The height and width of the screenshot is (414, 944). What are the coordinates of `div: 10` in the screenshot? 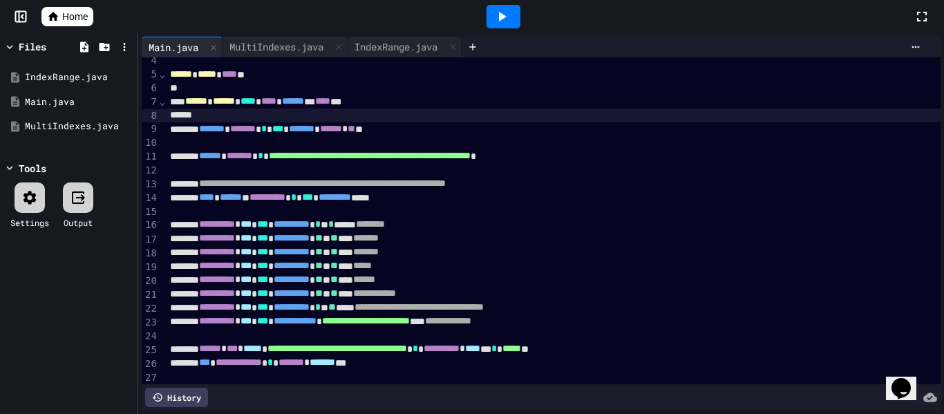 It's located at (150, 143).